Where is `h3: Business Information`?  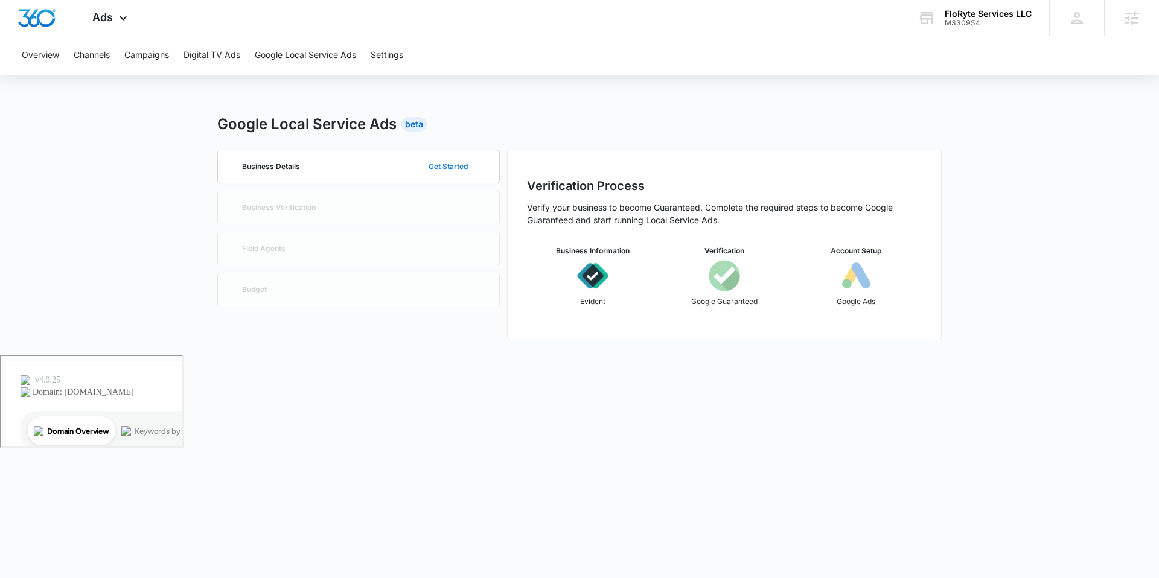 h3: Business Information is located at coordinates (593, 251).